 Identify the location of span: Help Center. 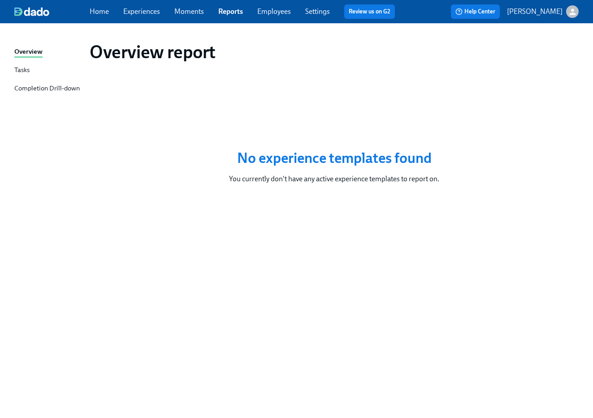
(475, 12).